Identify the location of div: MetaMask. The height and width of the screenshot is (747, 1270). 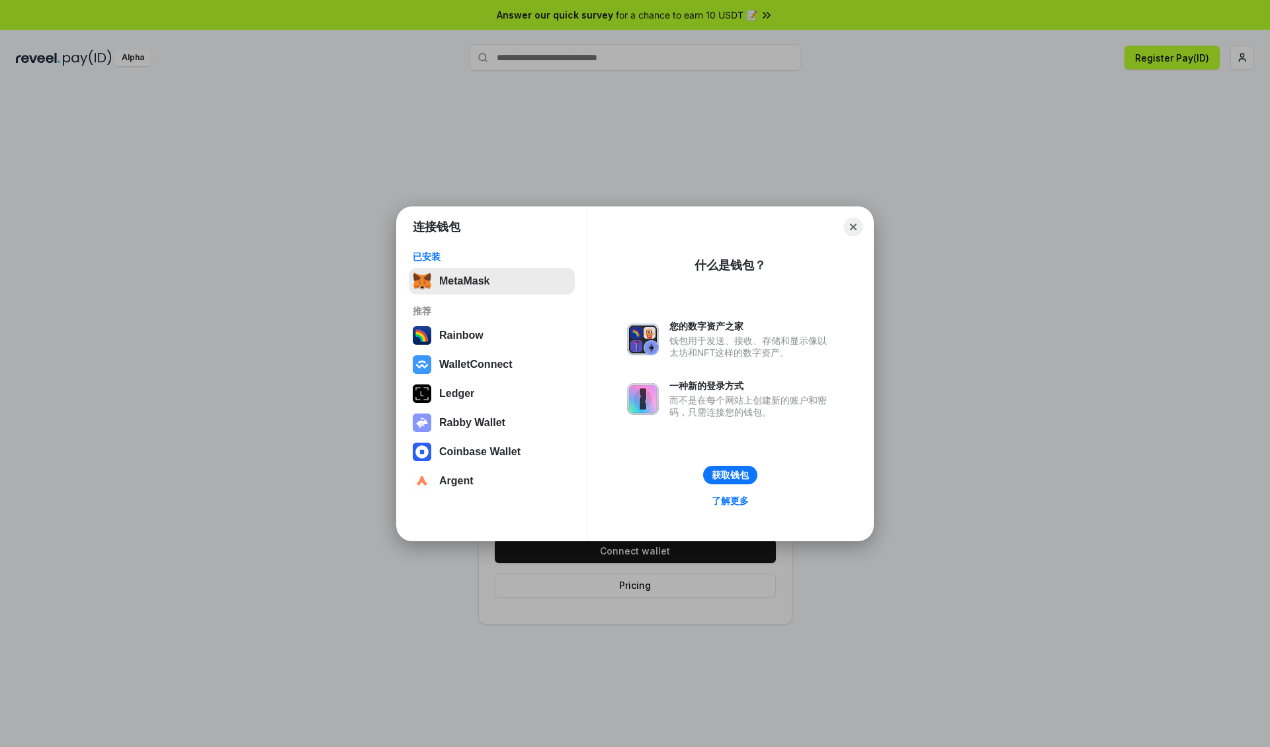
(464, 281).